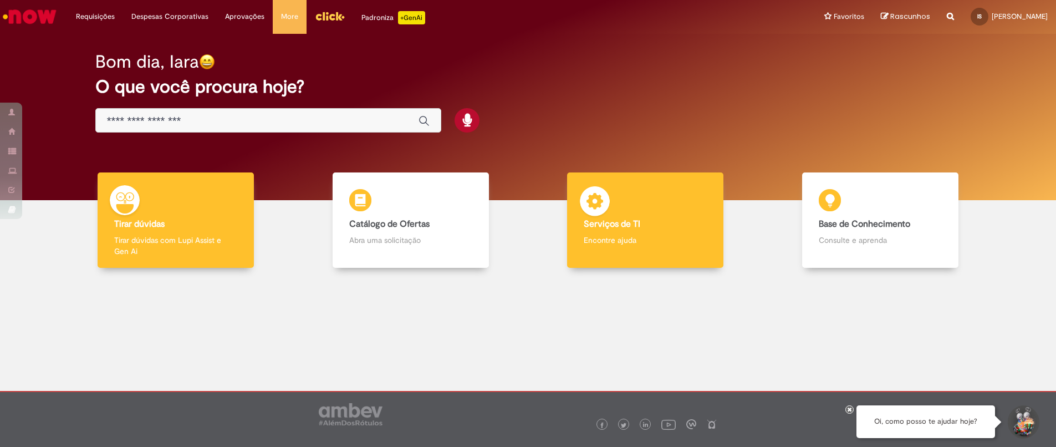 The width and height of the screenshot is (1056, 447). Describe the element at coordinates (646, 425) in the screenshot. I see `img: logo_footer_linkedin.png` at that location.